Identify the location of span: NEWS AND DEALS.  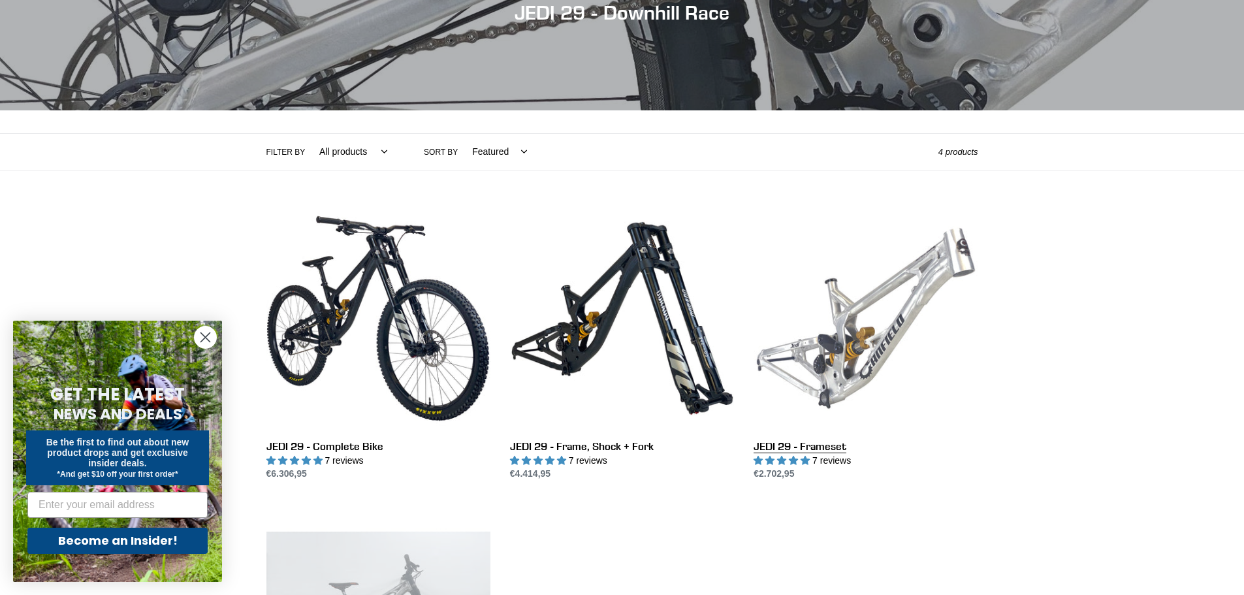
(118, 414).